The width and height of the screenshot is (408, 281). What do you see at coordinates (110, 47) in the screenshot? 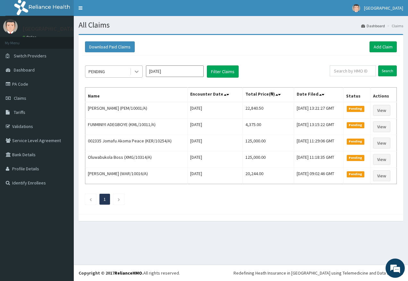
I see `button: Download Paid Claims` at bounding box center [110, 47].